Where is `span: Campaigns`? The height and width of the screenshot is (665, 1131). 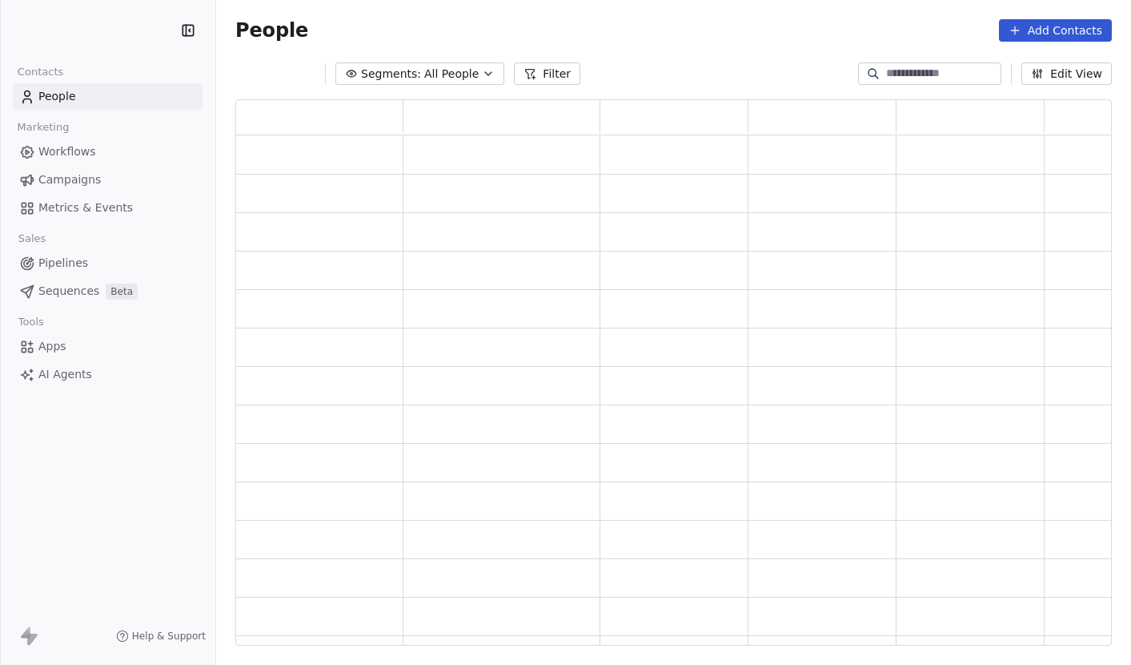
span: Campaigns is located at coordinates (70, 179).